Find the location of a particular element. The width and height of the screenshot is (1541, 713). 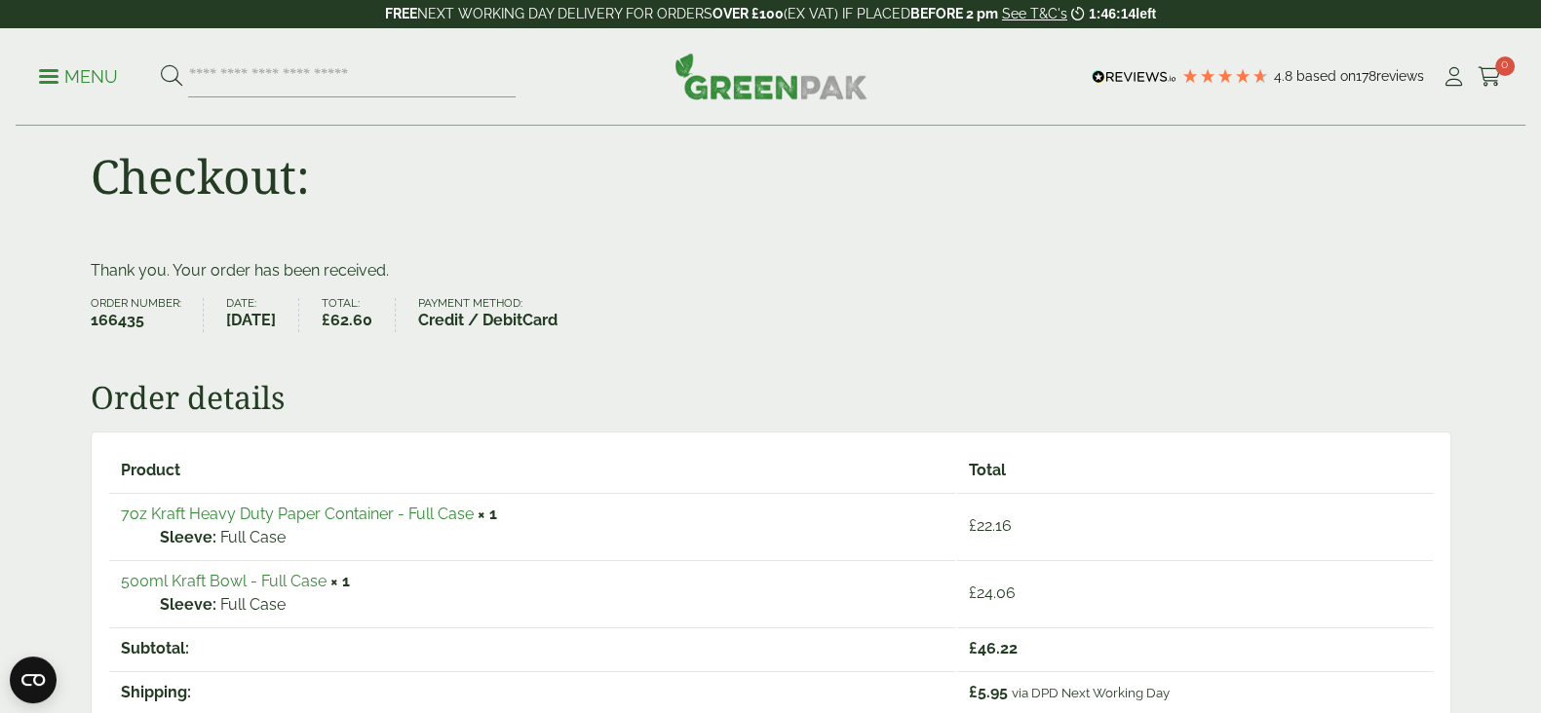

img: REVIEWS.io is located at coordinates (1134, 77).